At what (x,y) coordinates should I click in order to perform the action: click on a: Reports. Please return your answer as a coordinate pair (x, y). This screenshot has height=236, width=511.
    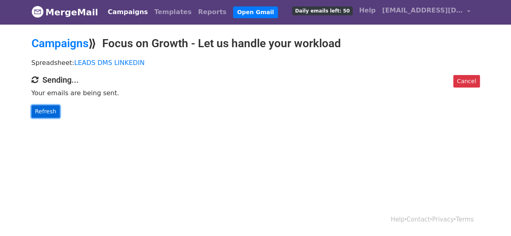
    Looking at the image, I should click on (212, 12).